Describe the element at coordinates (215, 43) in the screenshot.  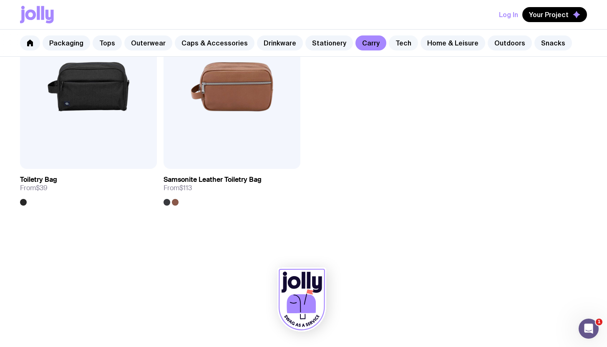
I see `a: Caps & Accessories` at that location.